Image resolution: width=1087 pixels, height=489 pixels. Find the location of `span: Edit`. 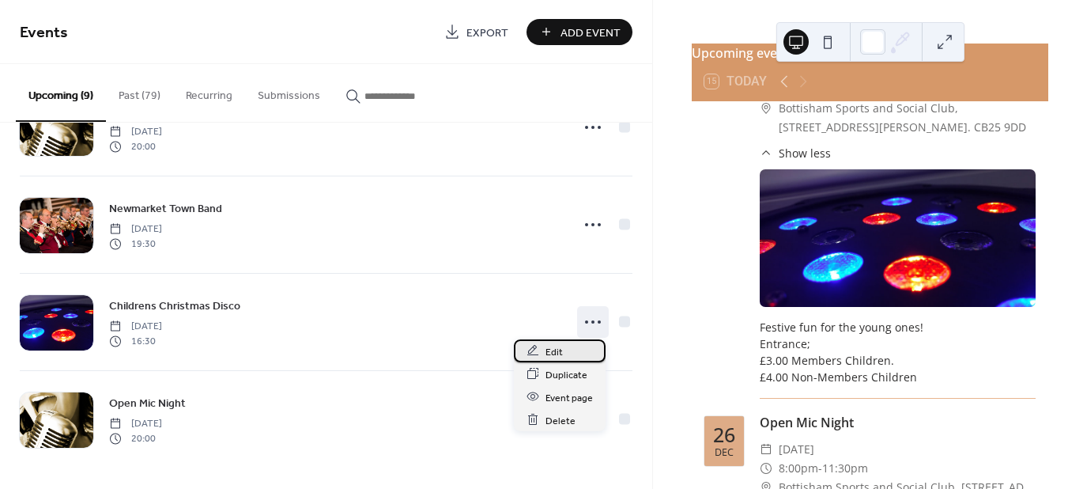

span: Edit is located at coordinates (554, 351).